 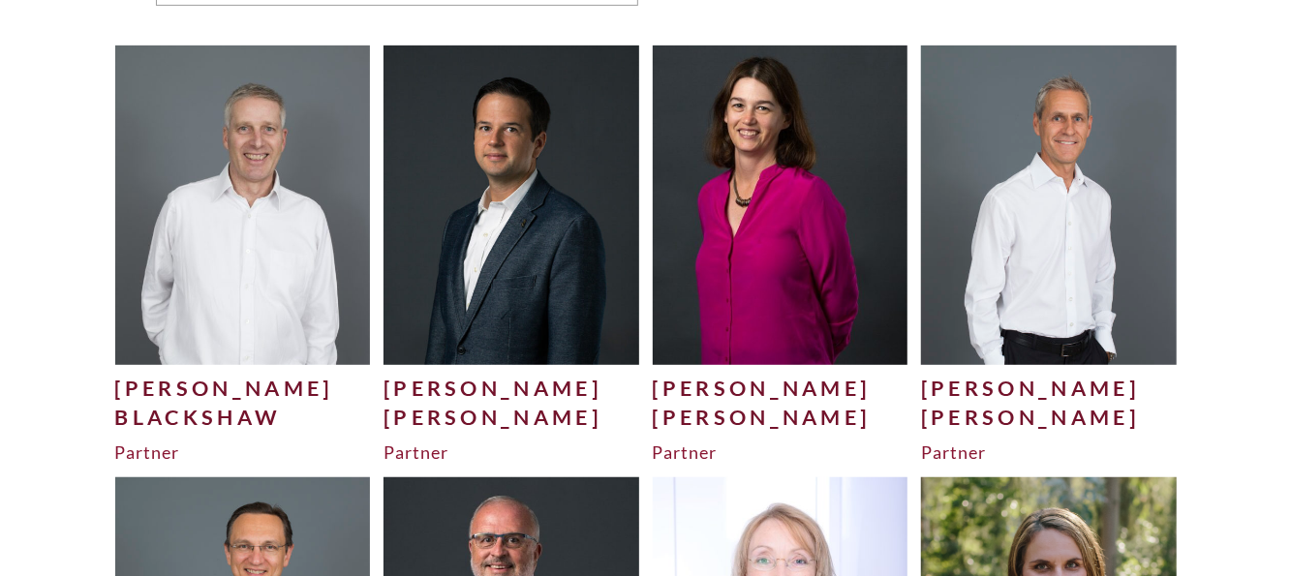 I want to click on img: Philipp-Ebert_edited-1-500x625.jpg, so click(x=512, y=204).